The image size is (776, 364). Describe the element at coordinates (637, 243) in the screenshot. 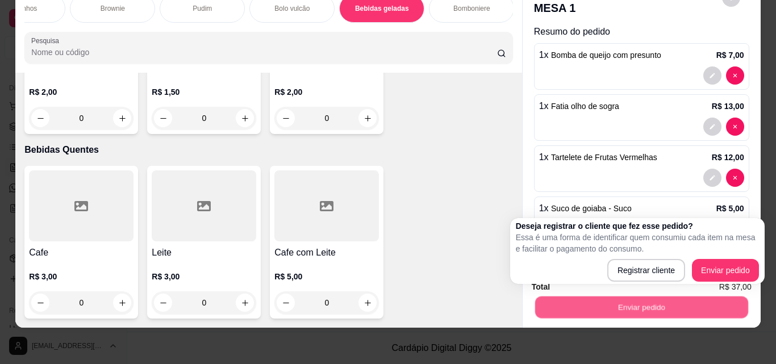

I see `p: Essa é uma forma de identificar quem consumiu cada item na mesa e facilitar o pagamento do consumo.` at that location.